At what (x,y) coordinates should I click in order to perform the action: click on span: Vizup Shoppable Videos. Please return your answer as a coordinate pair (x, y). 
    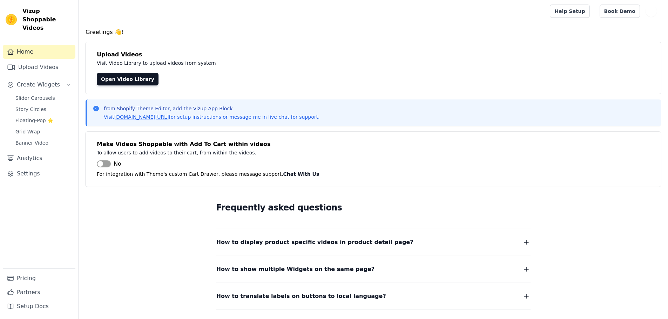
    Looking at the image, I should click on (47, 20).